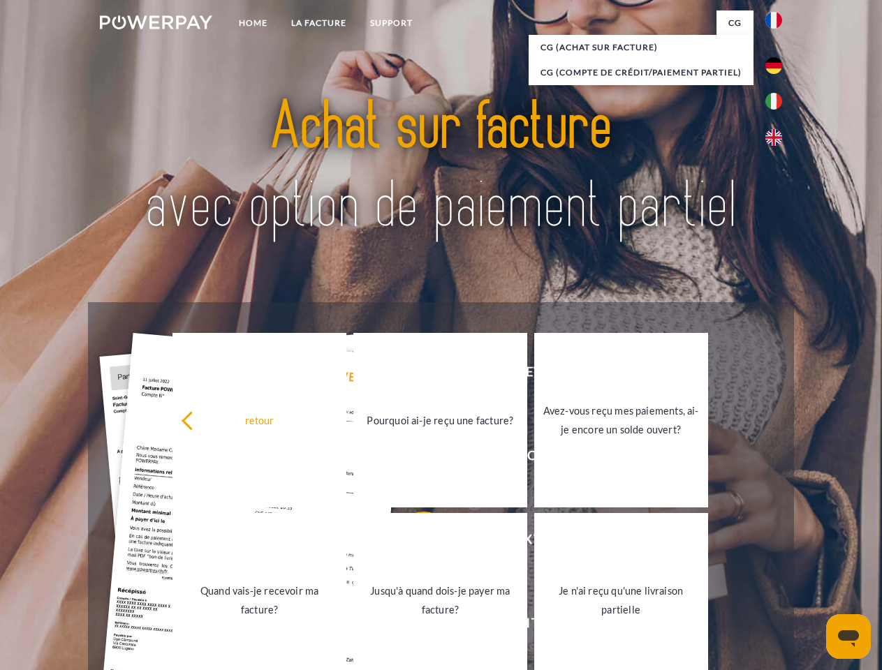 Image resolution: width=882 pixels, height=670 pixels. I want to click on a: CG (Compte de crédit/paiement partiel), so click(641, 73).